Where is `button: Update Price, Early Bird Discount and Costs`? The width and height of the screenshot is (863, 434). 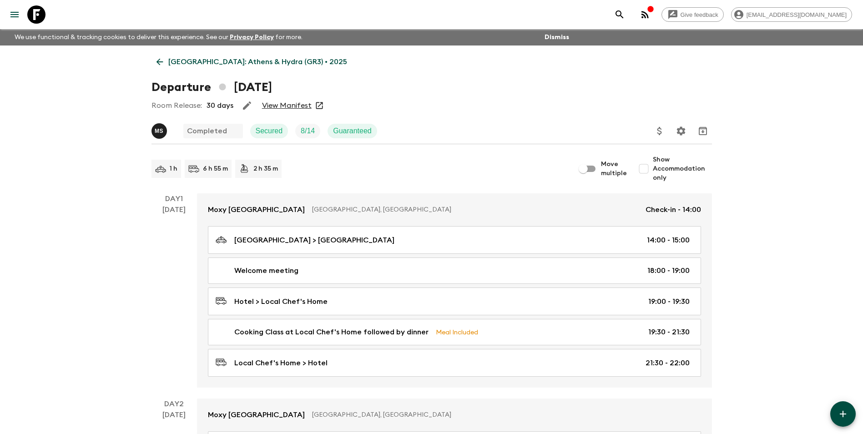
button: Update Price, Early Bird Discount and Costs is located at coordinates (660, 131).